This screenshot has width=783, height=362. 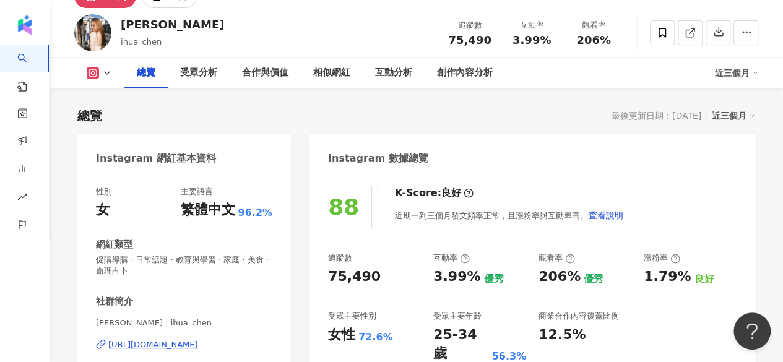 What do you see at coordinates (469, 40) in the screenshot?
I see `span: 75,490` at bounding box center [469, 40].